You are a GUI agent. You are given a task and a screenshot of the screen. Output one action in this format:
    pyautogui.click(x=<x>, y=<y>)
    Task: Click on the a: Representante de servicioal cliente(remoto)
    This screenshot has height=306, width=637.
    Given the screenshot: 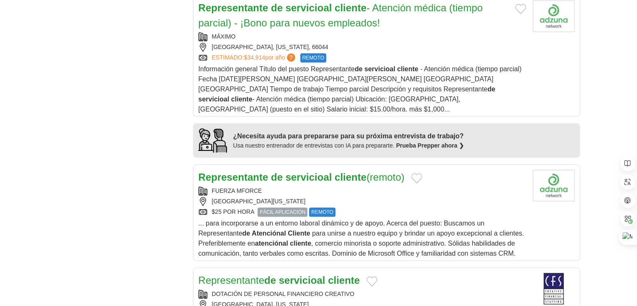 What is the action you would take?
    pyautogui.click(x=302, y=177)
    